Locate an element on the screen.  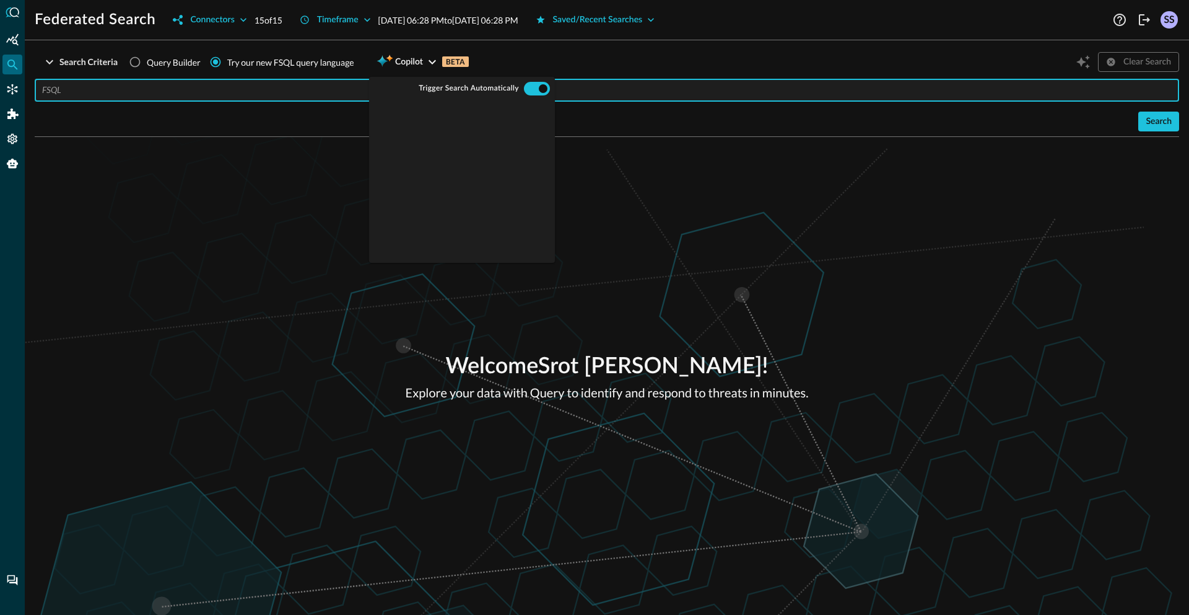
div: Search Criteria is located at coordinates (89, 62).